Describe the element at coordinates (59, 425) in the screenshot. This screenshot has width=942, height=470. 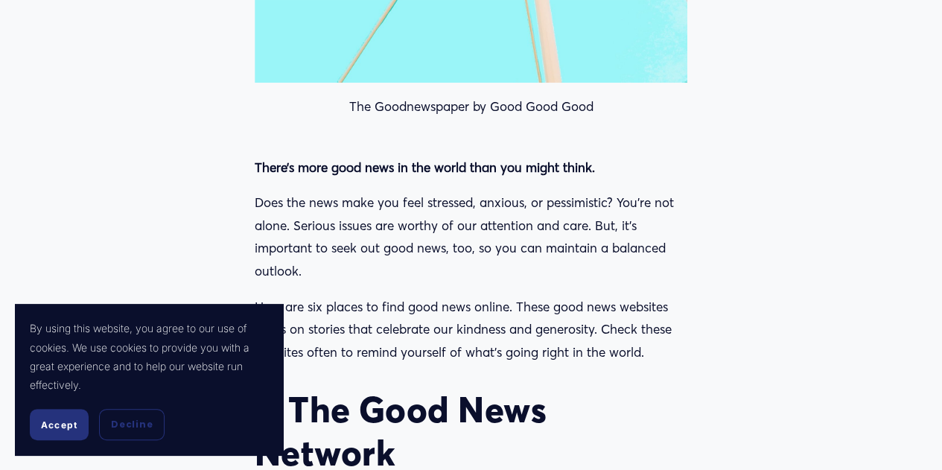
I see `span: Accept` at that location.